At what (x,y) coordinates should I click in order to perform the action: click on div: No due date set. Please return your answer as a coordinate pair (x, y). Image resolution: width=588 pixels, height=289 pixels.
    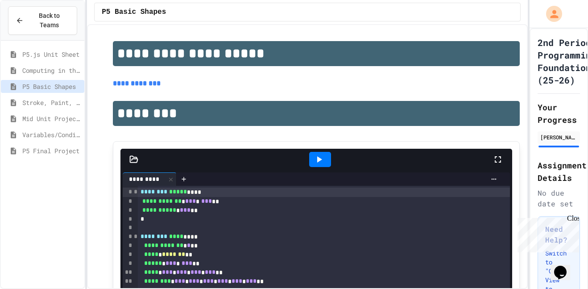
    Looking at the image, I should click on (559, 198).